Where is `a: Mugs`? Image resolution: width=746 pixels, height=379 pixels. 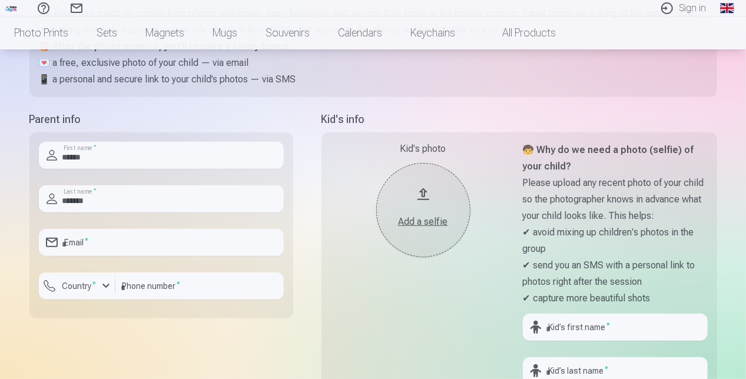
a: Mugs is located at coordinates (225, 33).